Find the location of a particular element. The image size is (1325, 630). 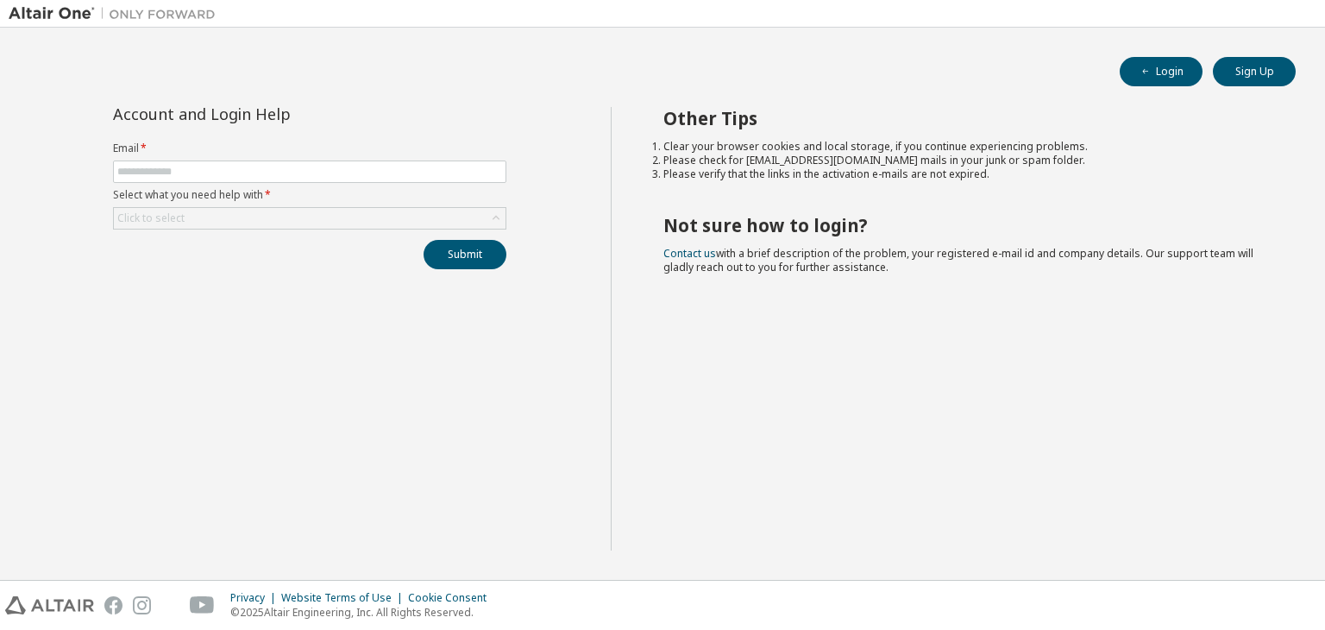

button: Submit is located at coordinates (465, 254).